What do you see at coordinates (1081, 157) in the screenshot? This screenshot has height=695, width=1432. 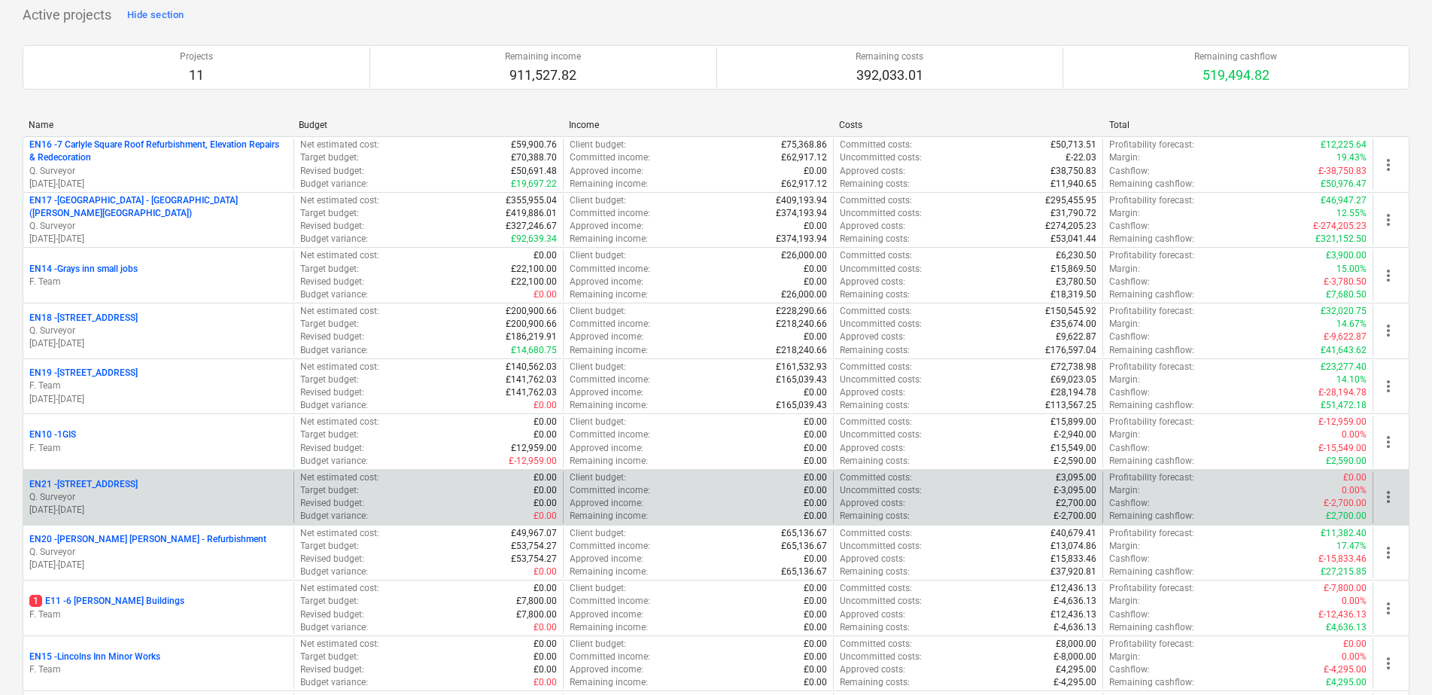 I see `p: £-22.03` at bounding box center [1081, 157].